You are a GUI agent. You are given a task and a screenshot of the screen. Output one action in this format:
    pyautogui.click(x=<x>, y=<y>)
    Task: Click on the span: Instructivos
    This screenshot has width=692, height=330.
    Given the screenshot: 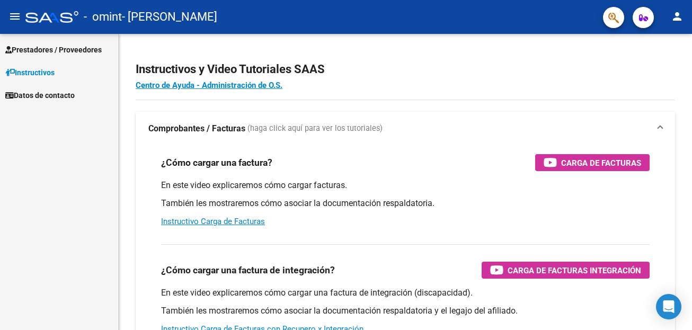 What is the action you would take?
    pyautogui.click(x=30, y=73)
    